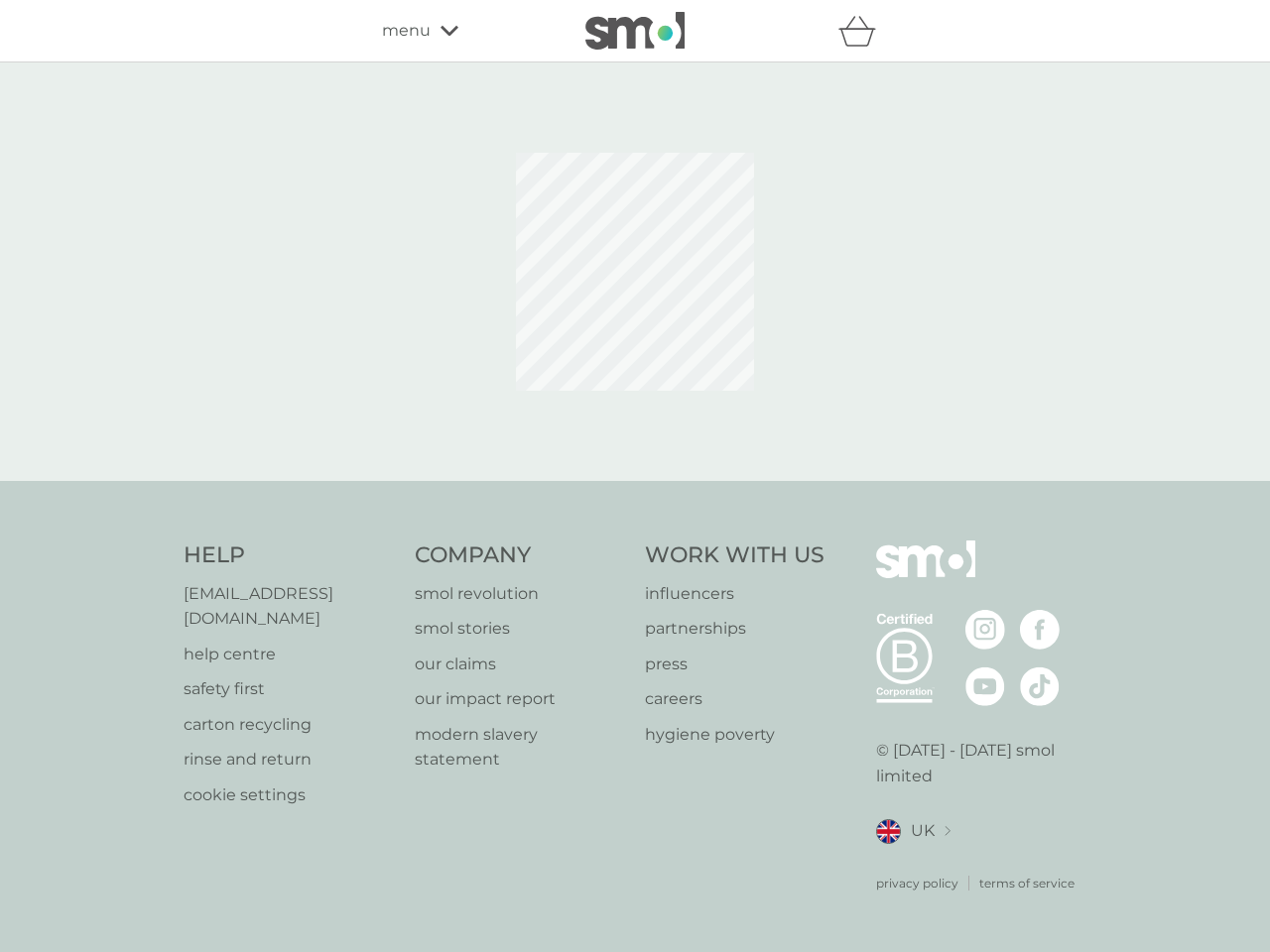 This screenshot has height=952, width=1270. What do you see at coordinates (406, 31) in the screenshot?
I see `span: menu` at bounding box center [406, 31].